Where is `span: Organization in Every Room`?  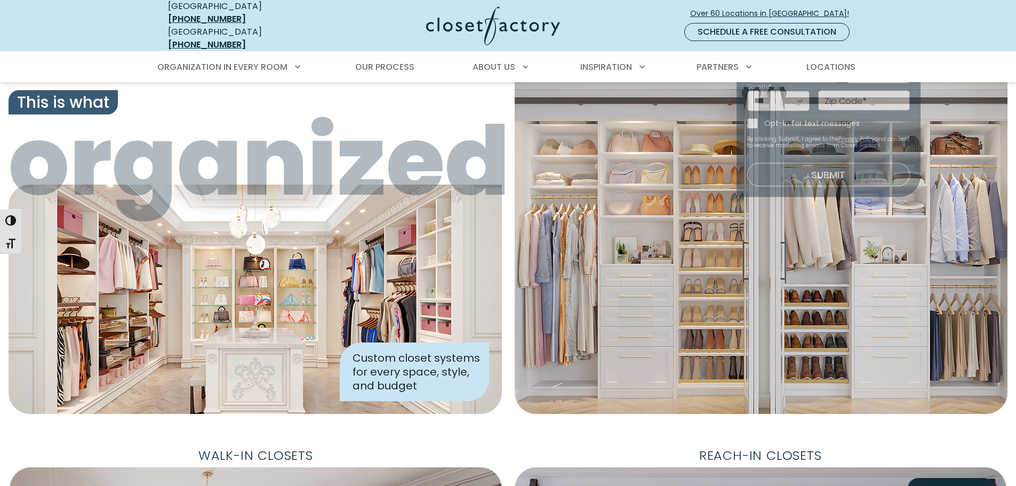
span: Organization in Every Room is located at coordinates (222, 67).